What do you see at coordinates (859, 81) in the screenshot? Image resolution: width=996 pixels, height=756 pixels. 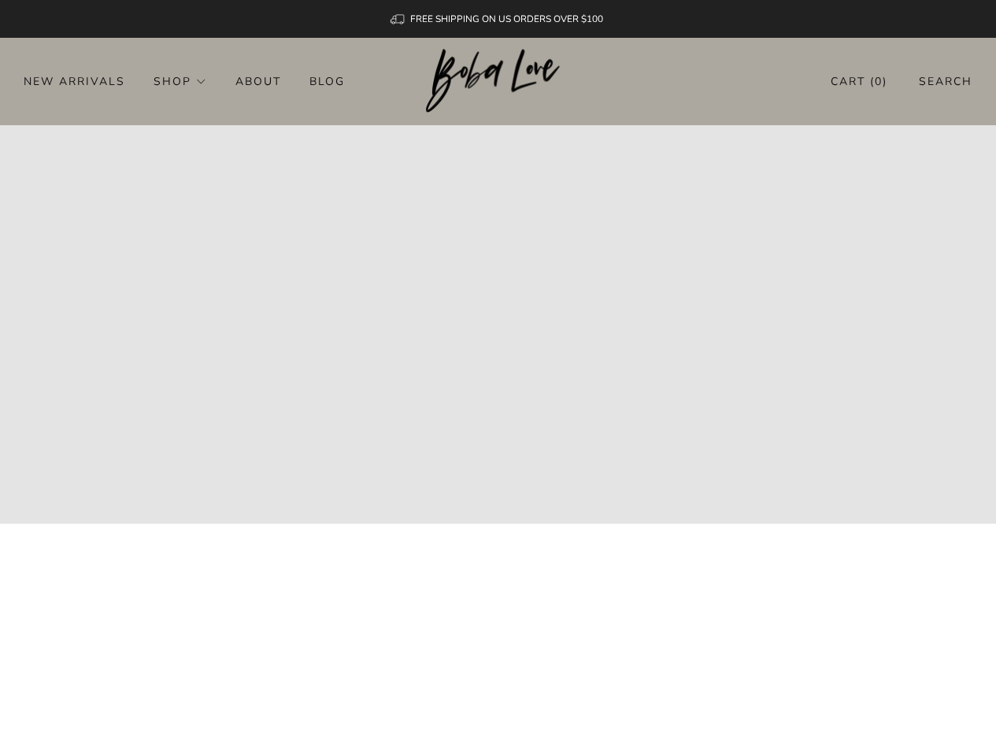 I see `a: Cart` at bounding box center [859, 81].